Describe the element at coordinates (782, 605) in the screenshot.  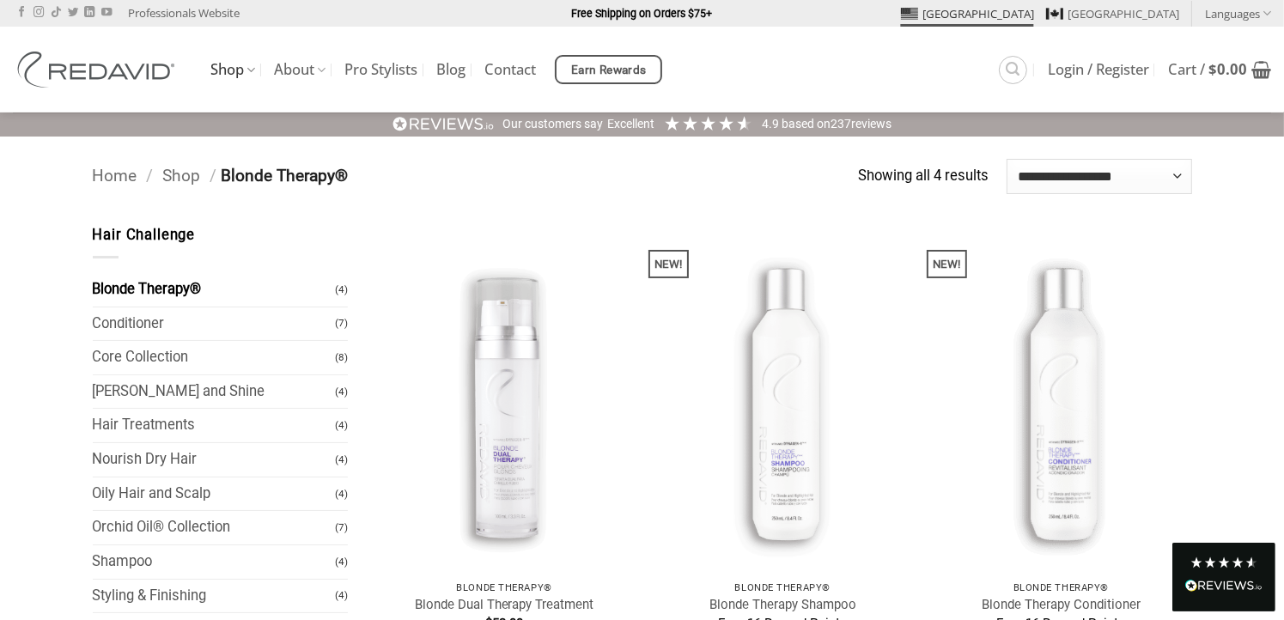
I see `a: Blonde Therapy Shampoo` at that location.